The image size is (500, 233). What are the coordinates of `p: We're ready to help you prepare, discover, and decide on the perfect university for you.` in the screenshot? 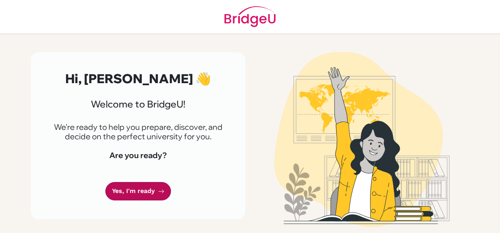 It's located at (138, 132).